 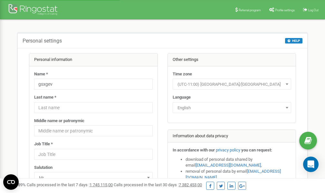 What do you see at coordinates (43, 167) in the screenshot?
I see `label: Salutation` at bounding box center [43, 167].